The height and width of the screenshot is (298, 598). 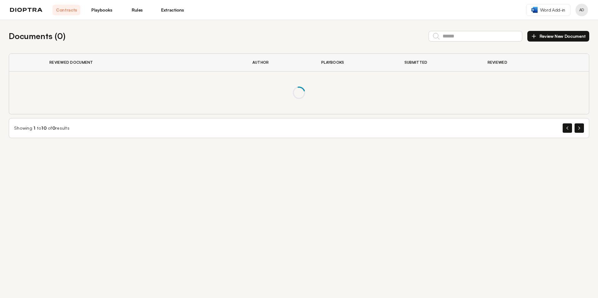 What do you see at coordinates (518, 63) in the screenshot?
I see `th: Reviewed` at bounding box center [518, 63].